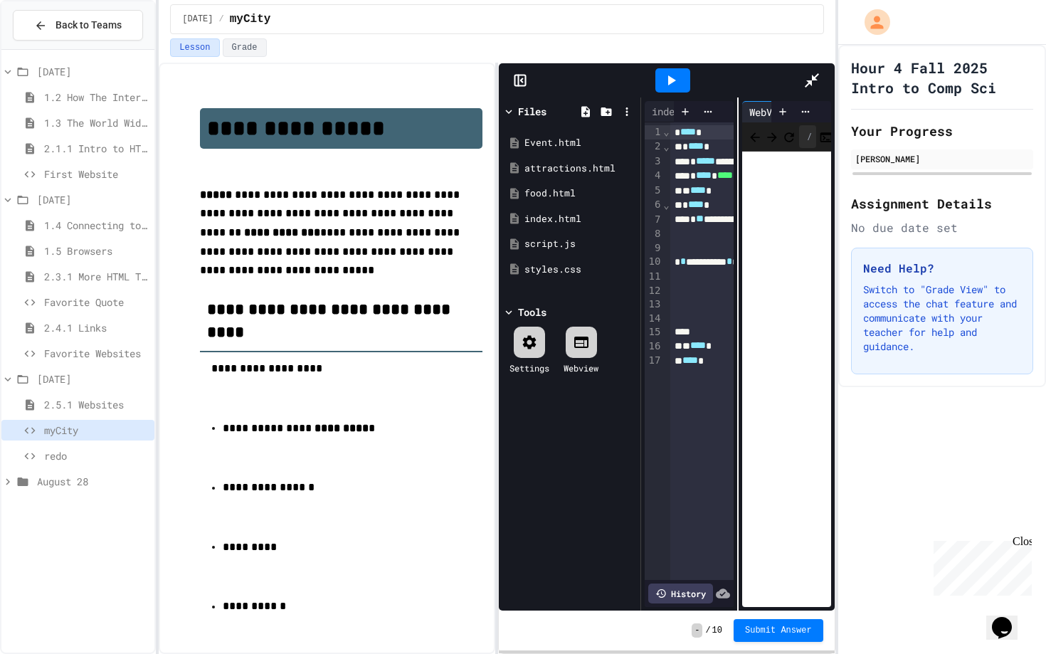 Image resolution: width=1046 pixels, height=654 pixels. What do you see at coordinates (653, 161) in the screenshot?
I see `div: 3` at bounding box center [653, 161].